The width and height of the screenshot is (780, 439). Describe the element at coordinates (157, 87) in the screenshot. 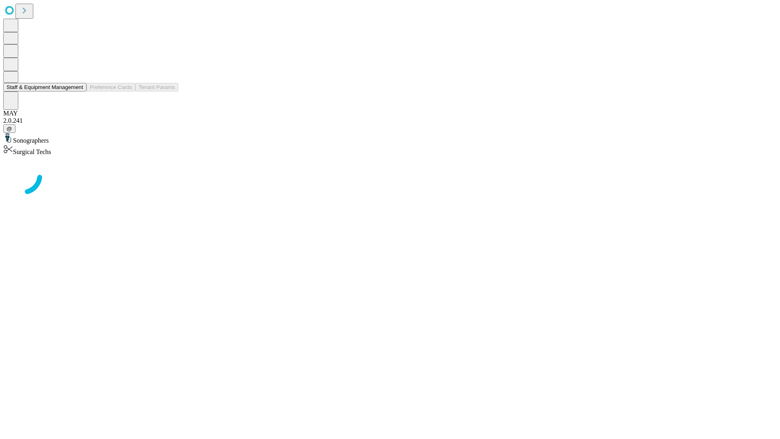

I see `button: Tenant Params` at that location.